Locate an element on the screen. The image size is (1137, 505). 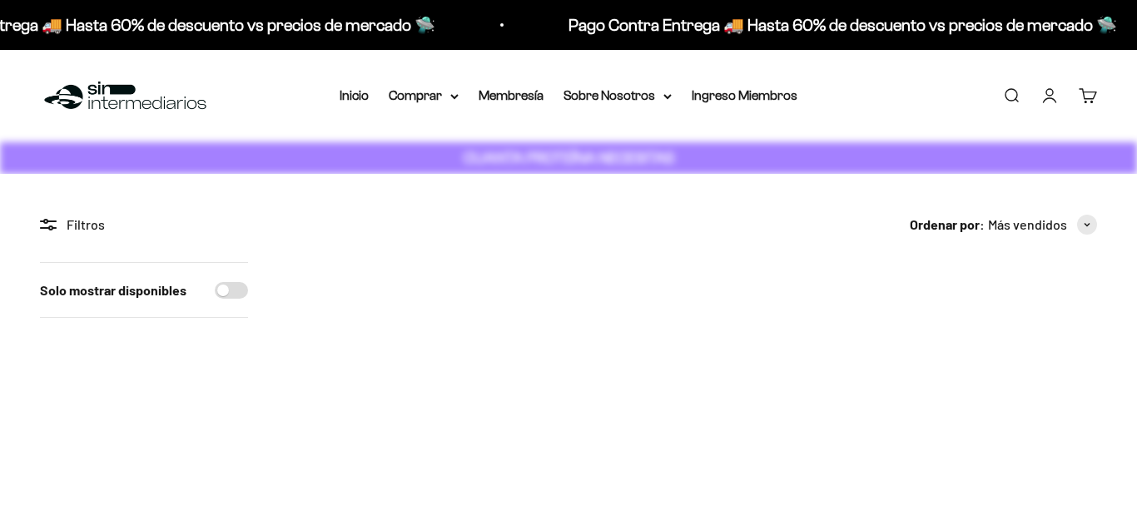
a: Inicio is located at coordinates (354, 95).